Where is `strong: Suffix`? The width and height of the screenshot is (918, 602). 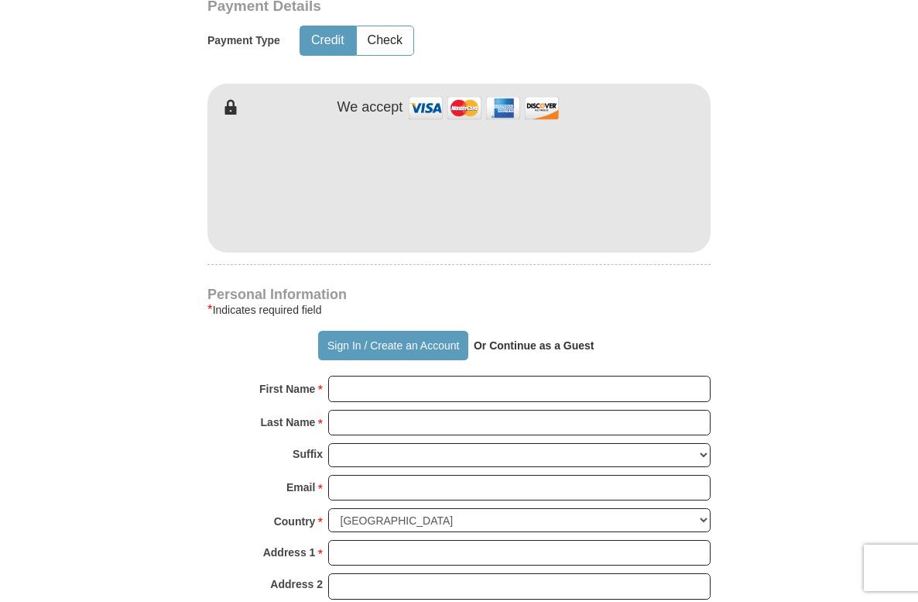
strong: Suffix is located at coordinates (307, 454).